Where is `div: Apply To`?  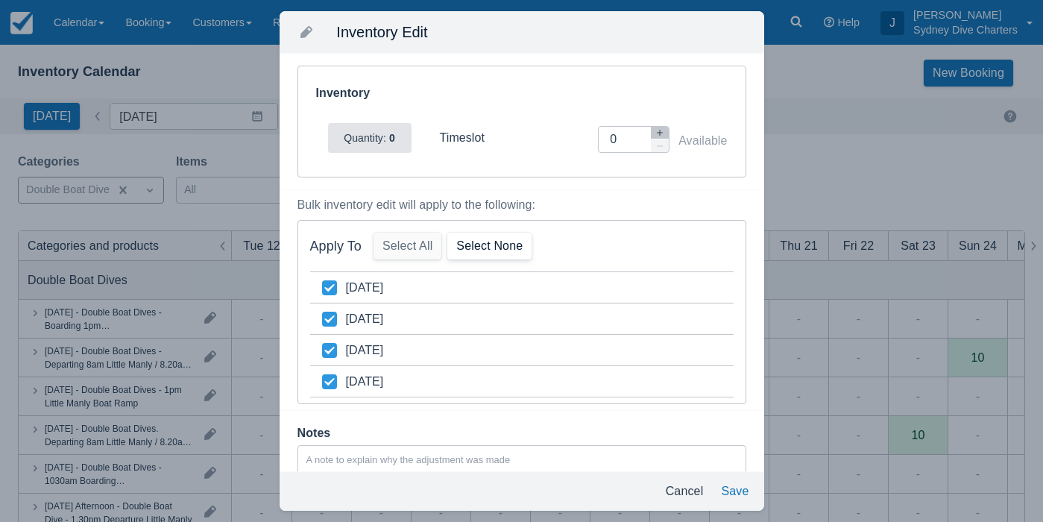
div: Apply To is located at coordinates (336, 246).